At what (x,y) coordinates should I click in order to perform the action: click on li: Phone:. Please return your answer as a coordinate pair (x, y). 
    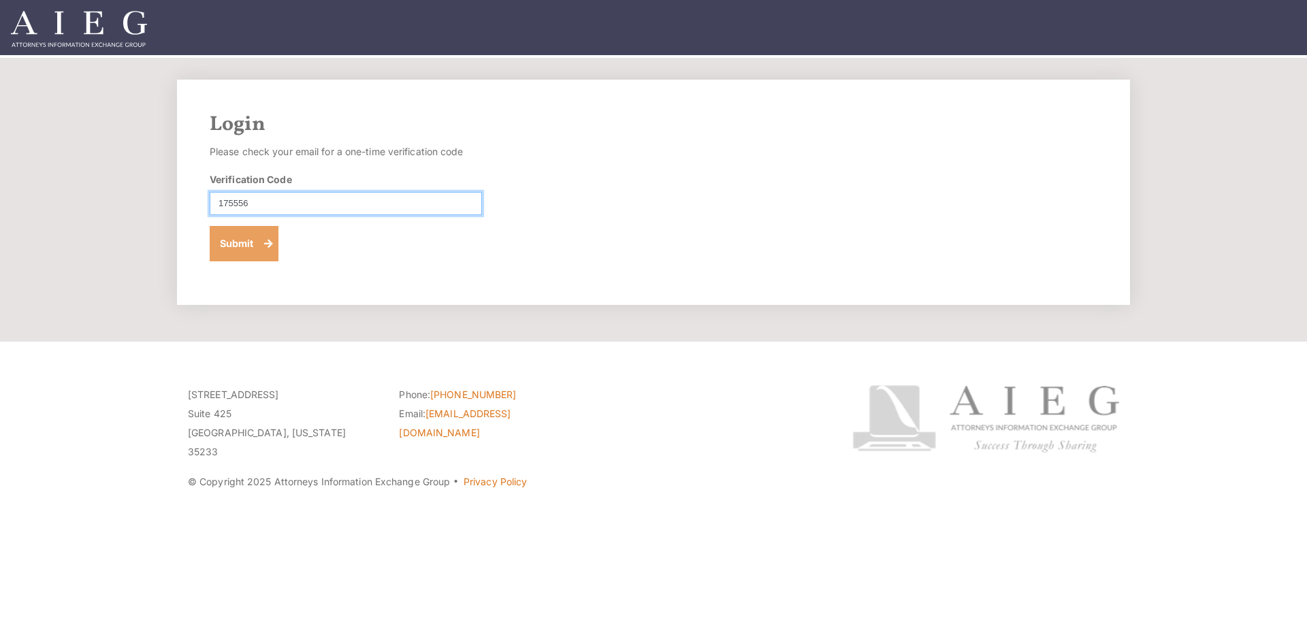
    Looking at the image, I should click on (494, 395).